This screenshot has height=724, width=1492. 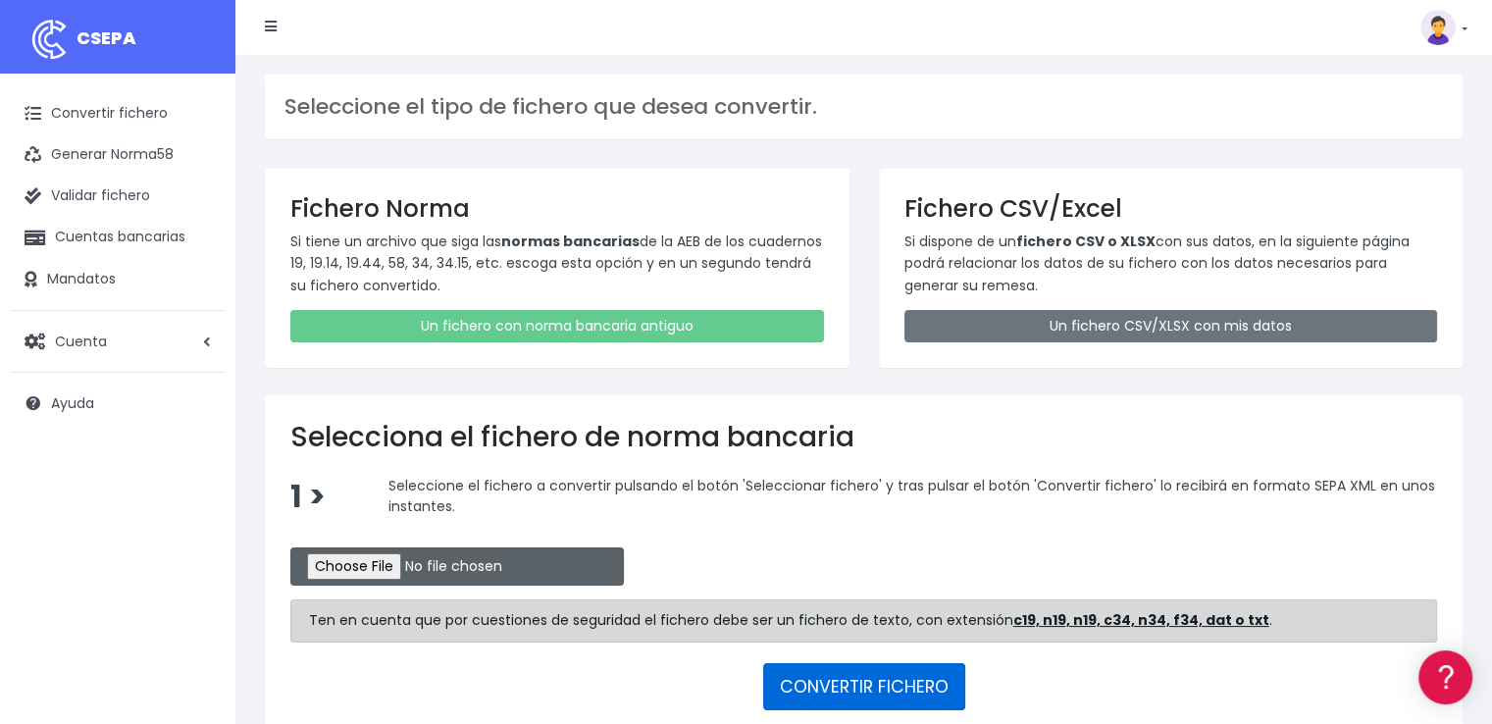 What do you see at coordinates (1171, 326) in the screenshot?
I see `a: Un fichero CSV/XLSX con mis datos` at bounding box center [1171, 326].